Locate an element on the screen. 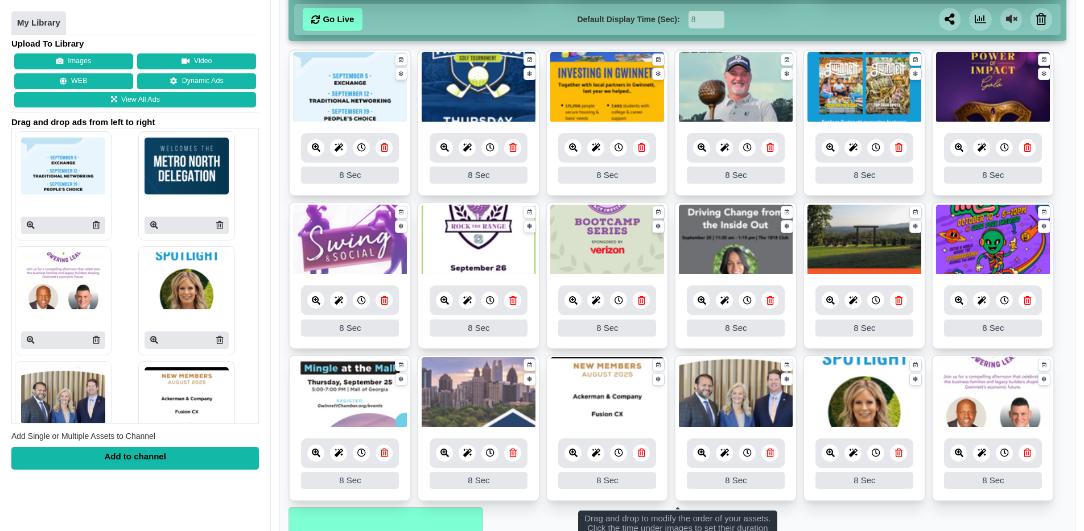 The width and height of the screenshot is (1084, 531). a: My Library is located at coordinates (39, 23).